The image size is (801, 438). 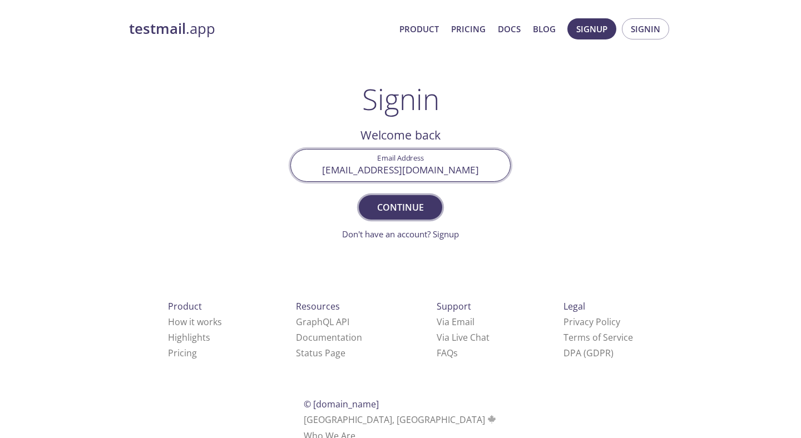 What do you see at coordinates (260, 29) in the screenshot?
I see `a: testmail.app` at bounding box center [260, 29].